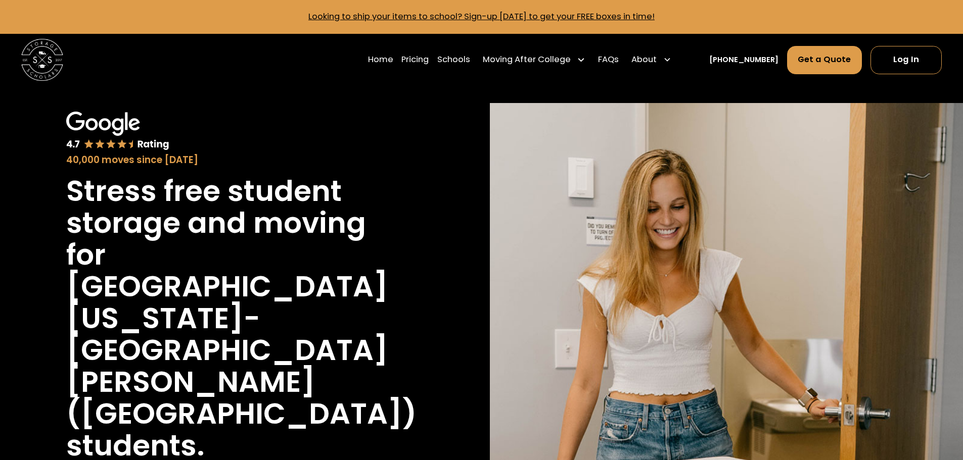  Describe the element at coordinates (118, 131) in the screenshot. I see `img: Google 4.7 star rating` at that location.